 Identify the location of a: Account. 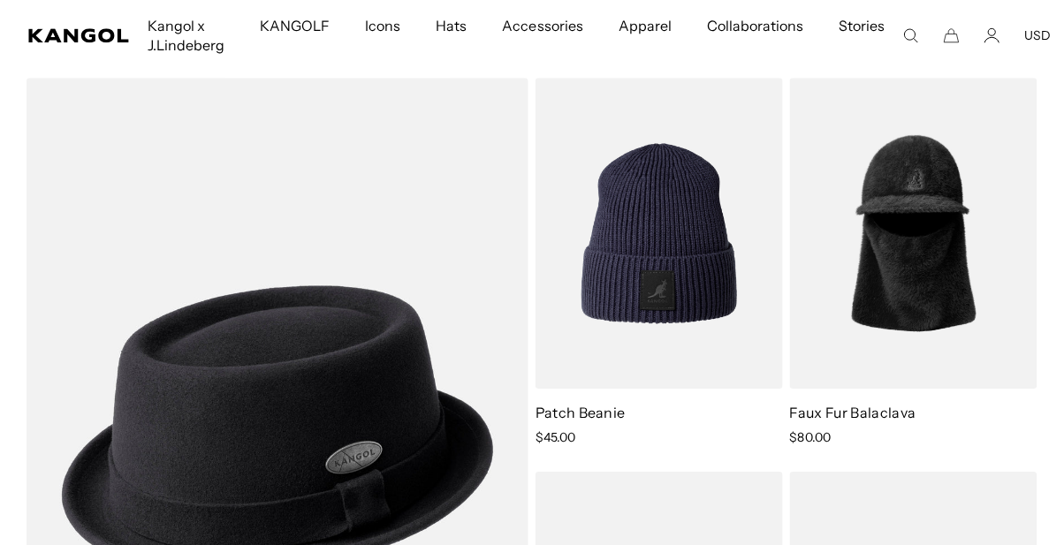
(992, 35).